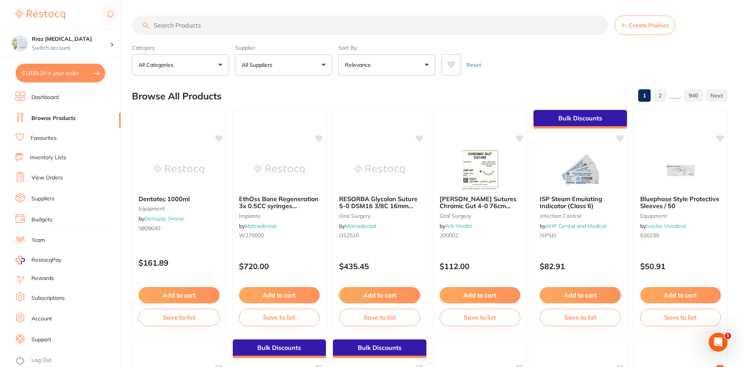 This screenshot has width=743, height=367. What do you see at coordinates (40, 15) in the screenshot?
I see `img: Restocq Logo` at bounding box center [40, 15].